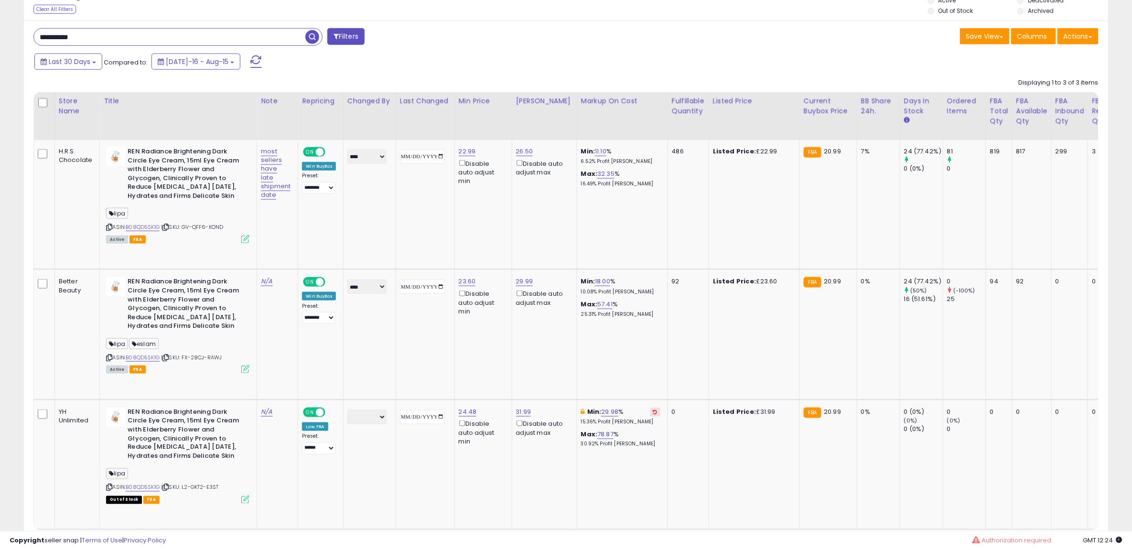  I want to click on button: Last 30 Days, so click(68, 62).